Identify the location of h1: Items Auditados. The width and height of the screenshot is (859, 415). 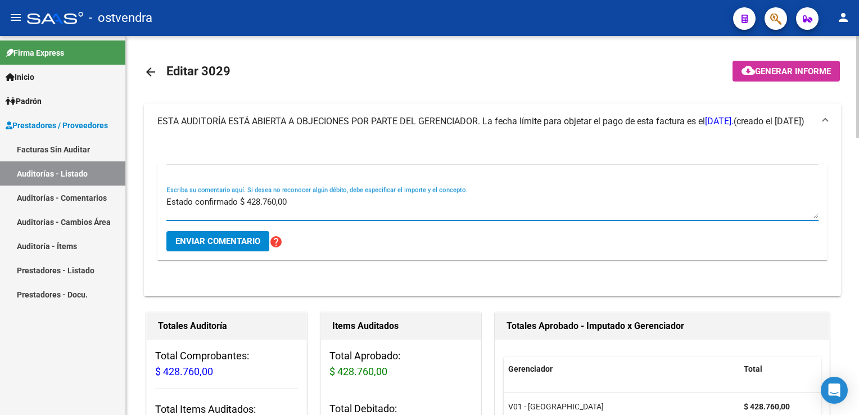
(401, 326).